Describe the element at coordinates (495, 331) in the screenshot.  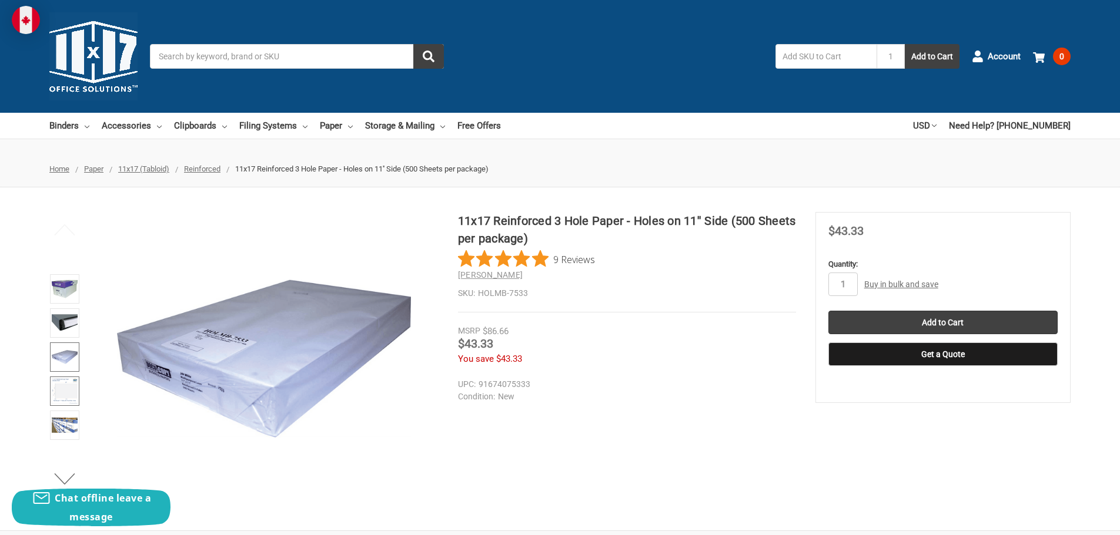
I see `span: $86.66` at that location.